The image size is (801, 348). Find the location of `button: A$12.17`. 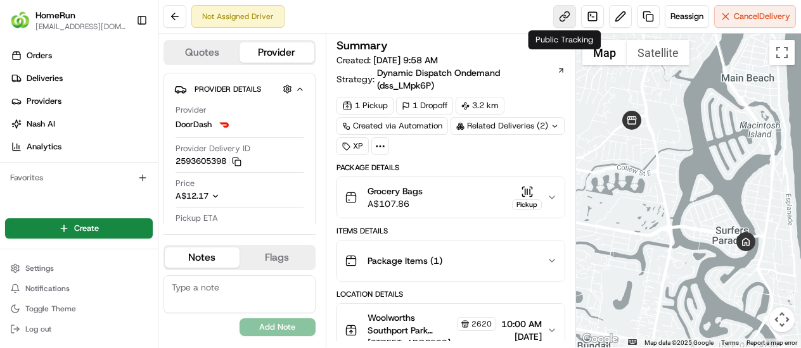

button: A$12.17 is located at coordinates (231, 196).